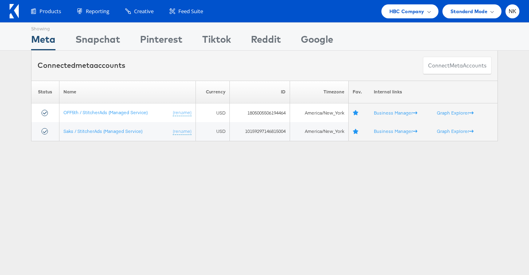 Image resolution: width=529 pixels, height=275 pixels. I want to click on td: 10159297146815004, so click(260, 131).